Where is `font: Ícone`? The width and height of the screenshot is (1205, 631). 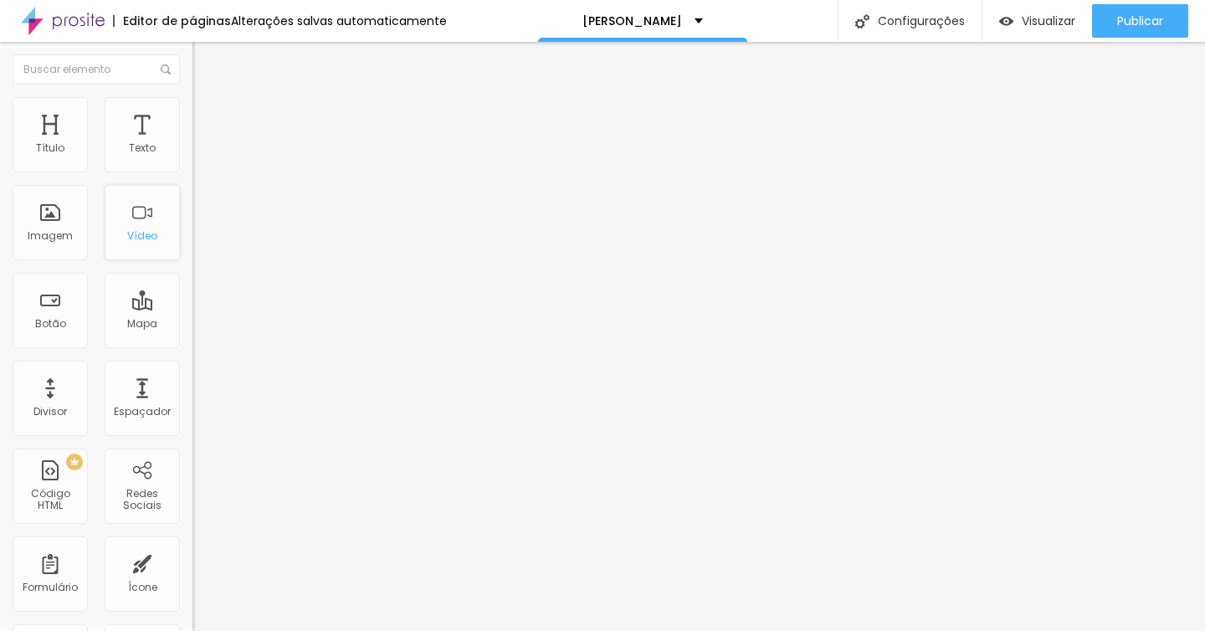
font: Ícone is located at coordinates (142, 587).